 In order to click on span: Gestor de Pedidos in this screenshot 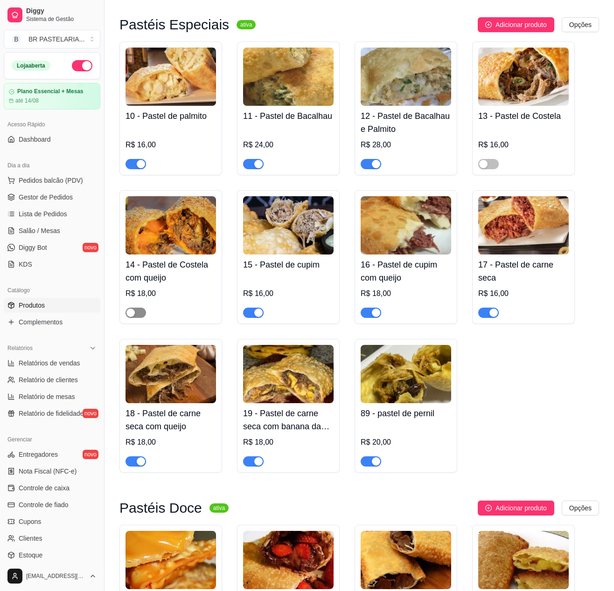, I will do `click(46, 197)`.